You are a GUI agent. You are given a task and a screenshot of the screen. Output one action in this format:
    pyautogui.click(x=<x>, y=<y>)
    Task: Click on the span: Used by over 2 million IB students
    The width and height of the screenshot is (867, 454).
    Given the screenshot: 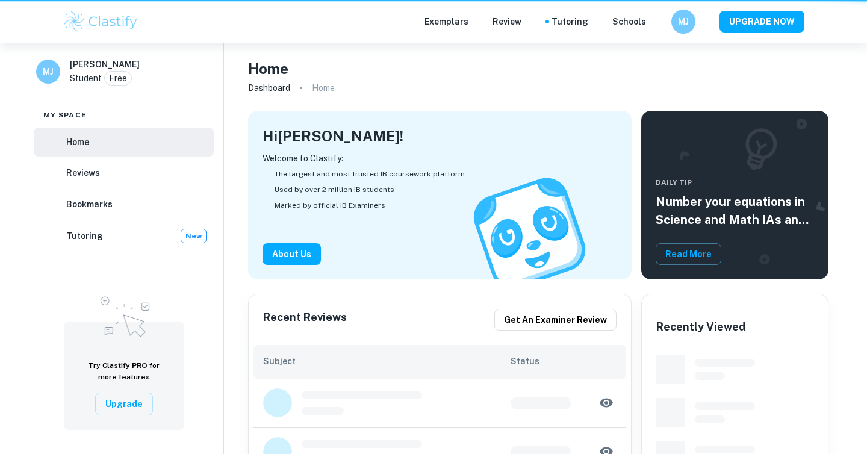 What is the action you would take?
    pyautogui.click(x=334, y=190)
    